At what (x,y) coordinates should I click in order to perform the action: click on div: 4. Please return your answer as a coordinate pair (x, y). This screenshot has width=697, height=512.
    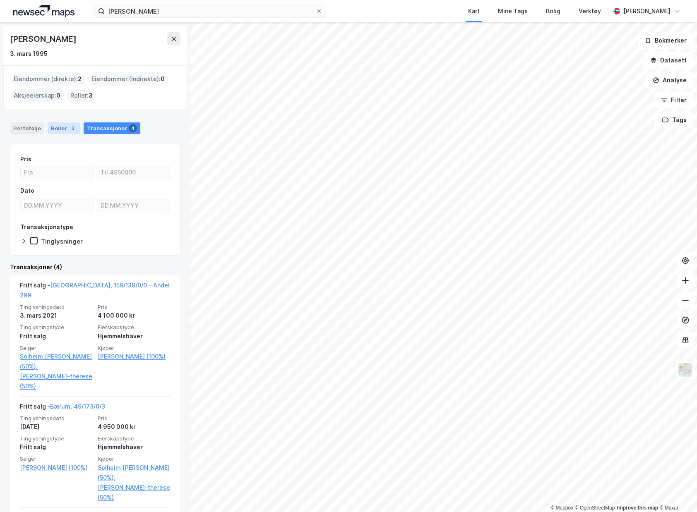
    Looking at the image, I should click on (133, 128).